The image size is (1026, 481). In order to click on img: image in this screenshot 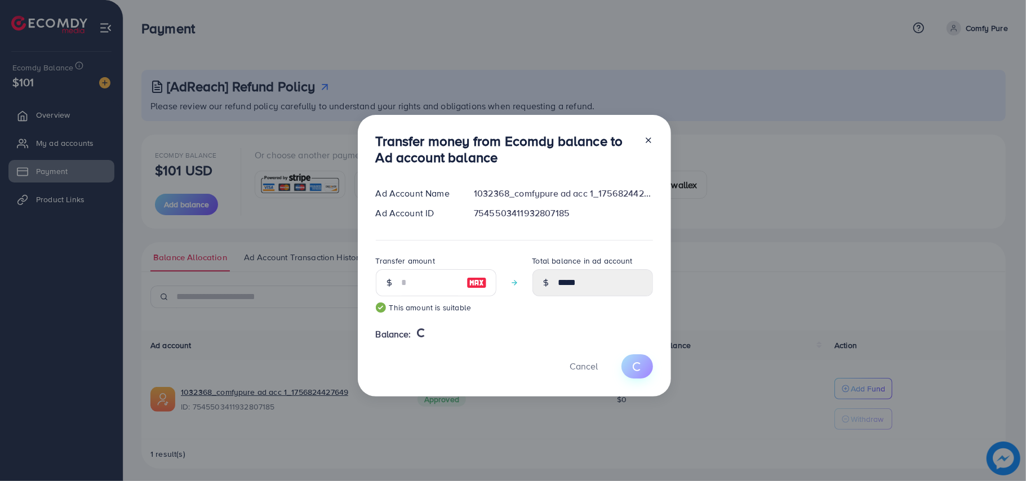, I will do `click(477, 283)`.